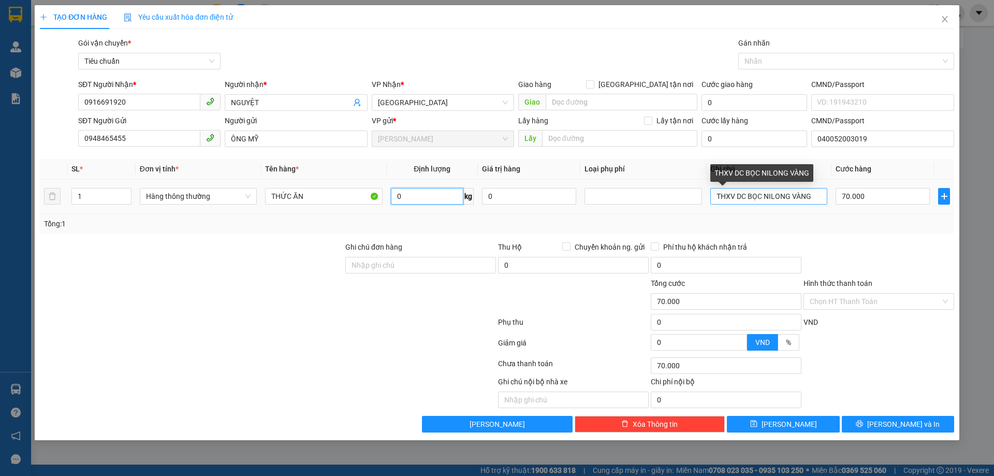 The width and height of the screenshot is (994, 476). Describe the element at coordinates (573, 400) in the screenshot. I see `input: Nhập ghi chú` at that location.